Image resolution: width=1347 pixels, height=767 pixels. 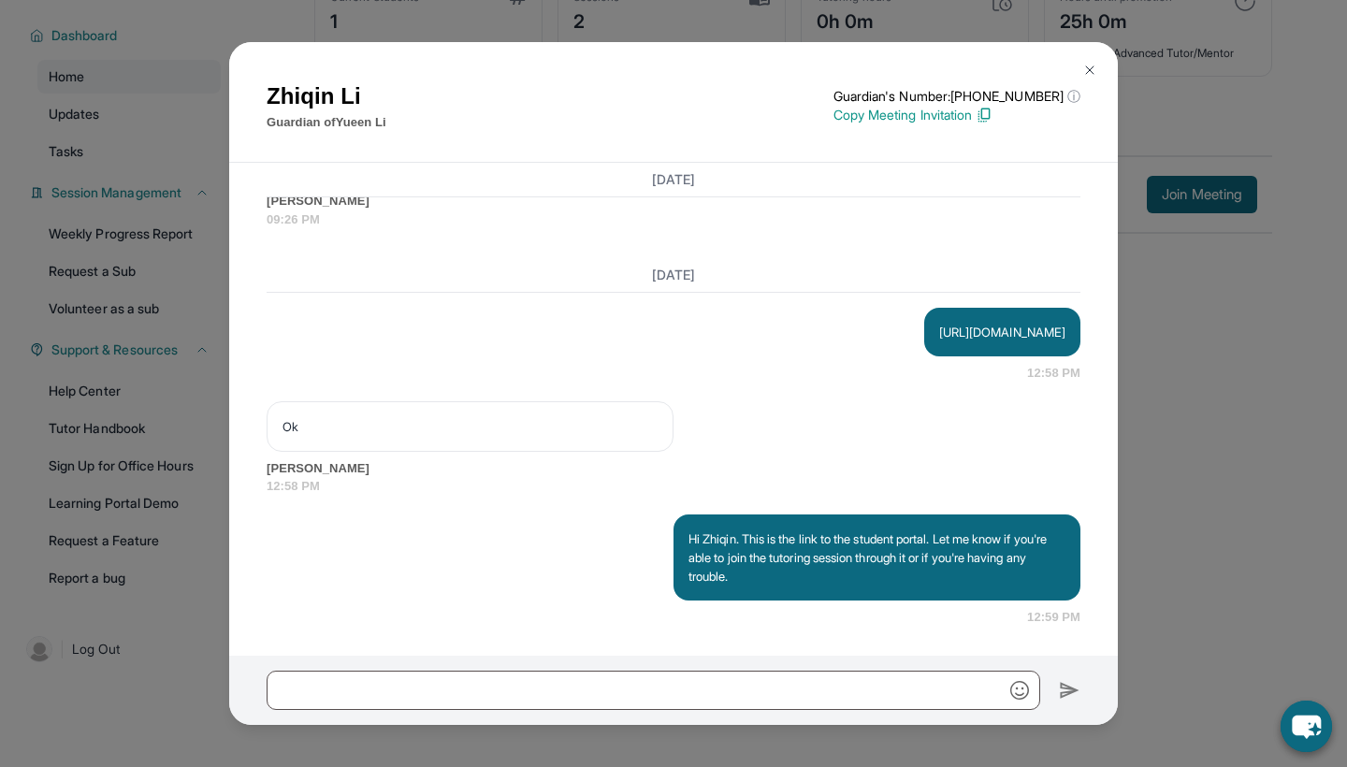 I want to click on p: Hi Zhiqin. This is the link to the student portal. Let me know if you're able to join the tutorin..., so click(x=876, y=557).